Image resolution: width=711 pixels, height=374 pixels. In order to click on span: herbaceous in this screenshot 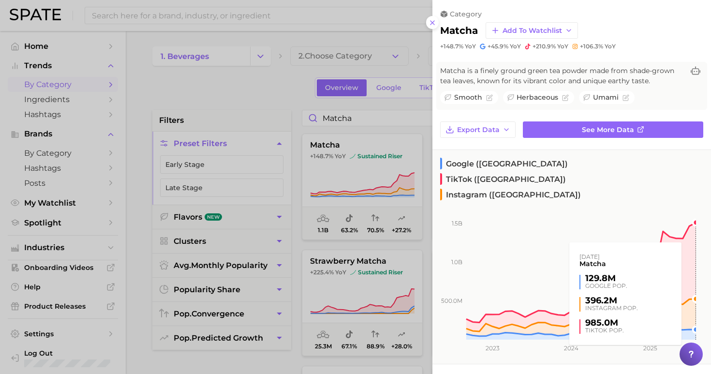, I will do `click(537, 97)`.